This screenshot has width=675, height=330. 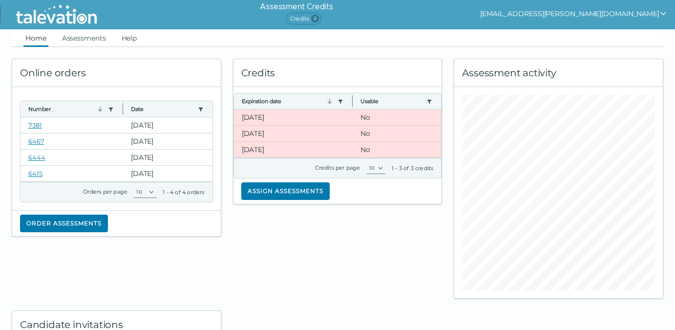 What do you see at coordinates (338, 168) in the screenshot?
I see `label: Credits per page` at bounding box center [338, 168].